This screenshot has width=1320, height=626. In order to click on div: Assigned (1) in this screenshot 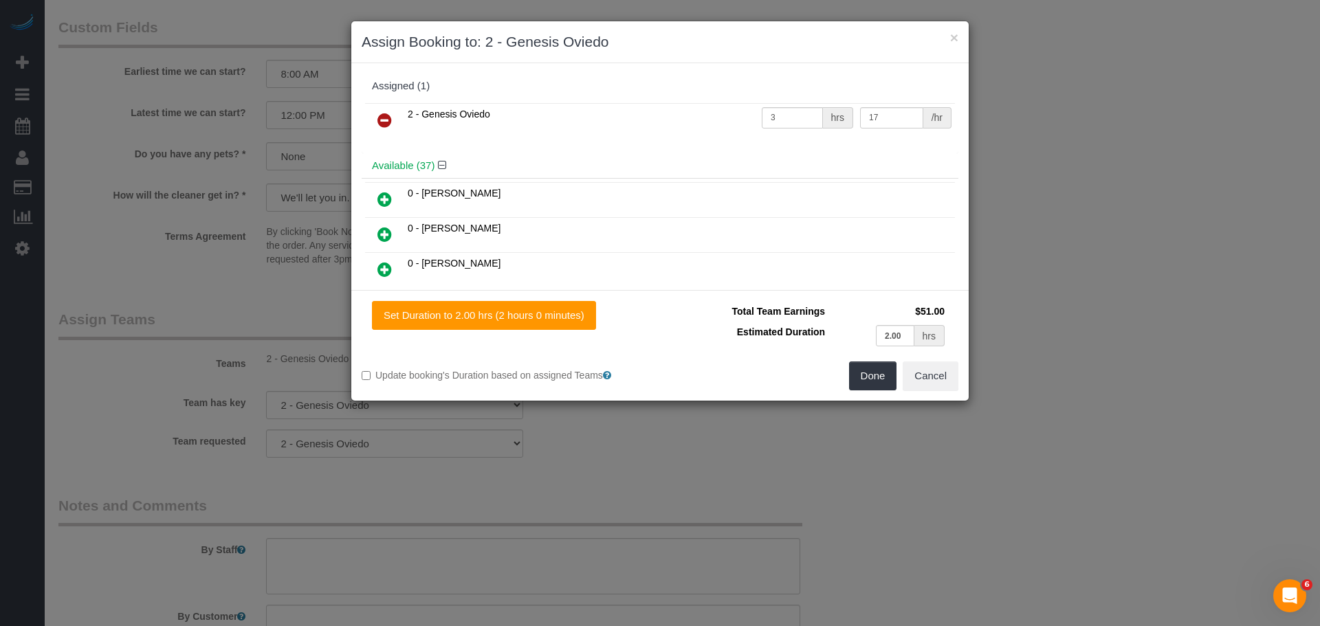, I will do `click(660, 86)`.